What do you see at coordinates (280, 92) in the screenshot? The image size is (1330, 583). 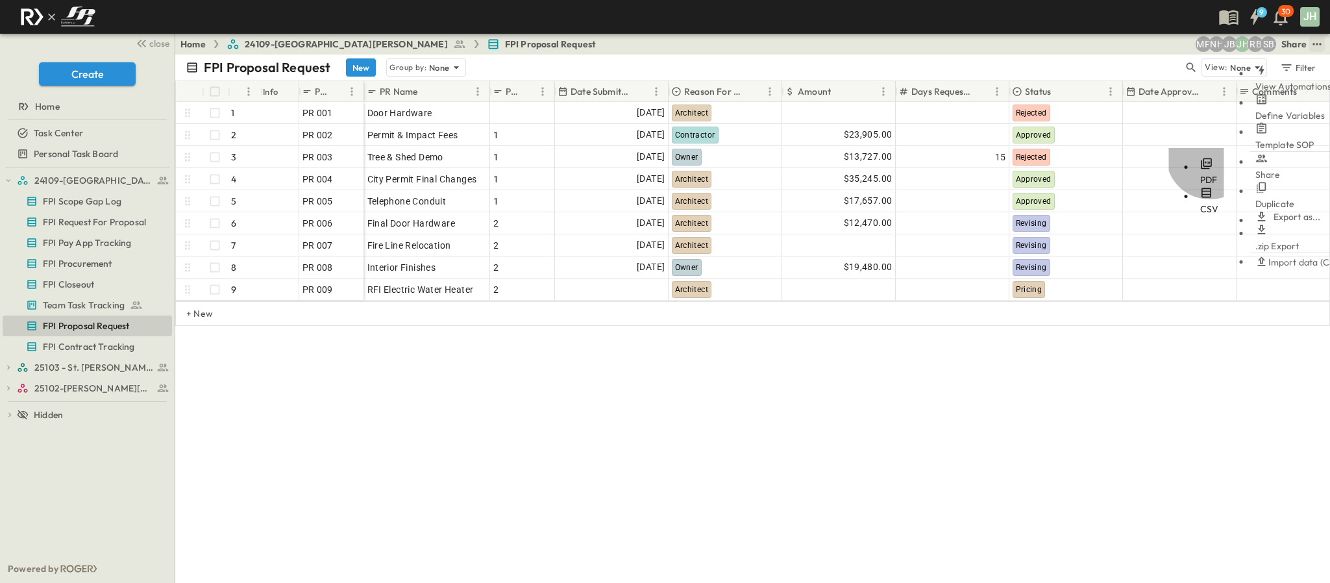 I see `div: Info` at bounding box center [280, 92].